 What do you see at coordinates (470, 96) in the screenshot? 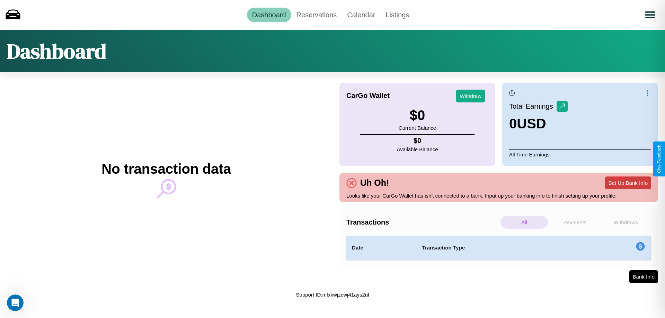
I see `button: Withdraw` at bounding box center [470, 96].